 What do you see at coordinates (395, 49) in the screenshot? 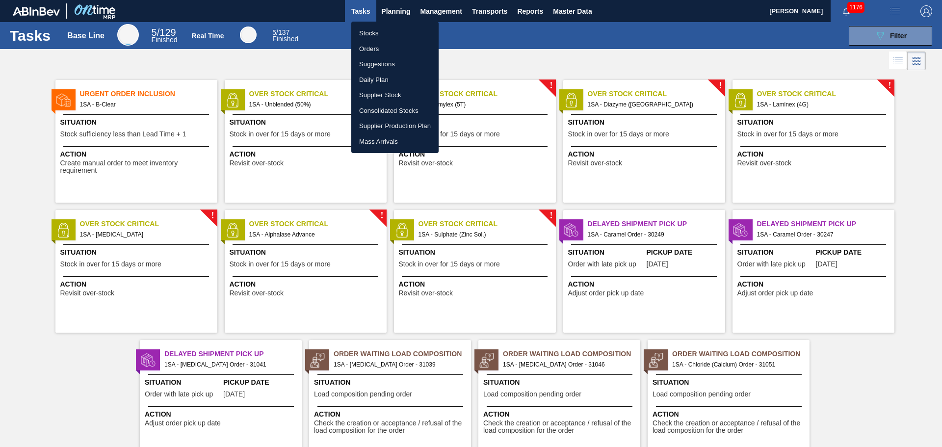
I see `li: Orders` at bounding box center [395, 49].